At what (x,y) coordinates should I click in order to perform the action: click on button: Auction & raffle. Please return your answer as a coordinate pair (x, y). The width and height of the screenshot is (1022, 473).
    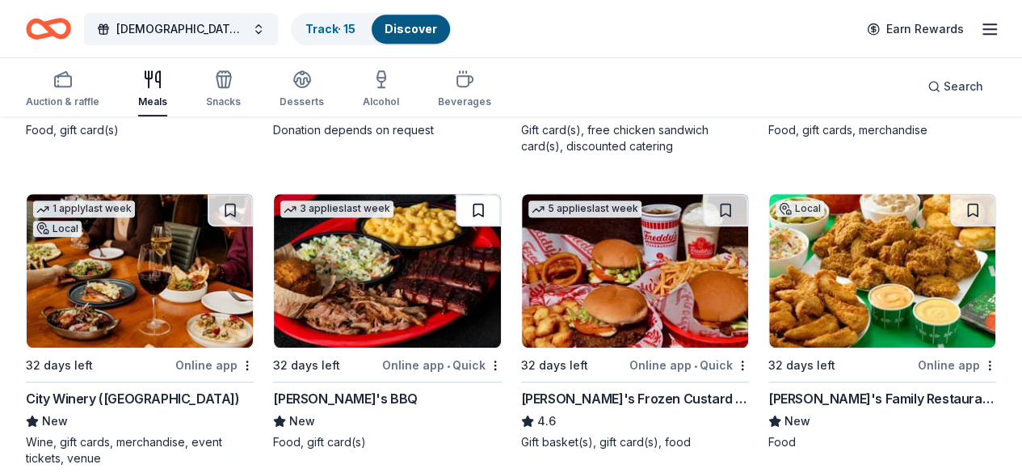
    Looking at the image, I should click on (62, 90).